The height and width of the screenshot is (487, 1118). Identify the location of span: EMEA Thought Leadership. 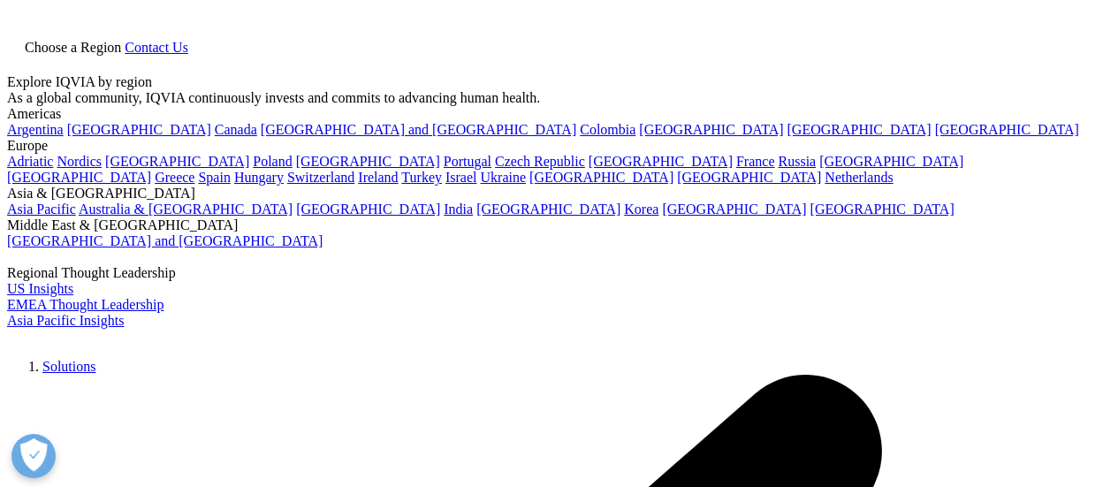
(85, 304).